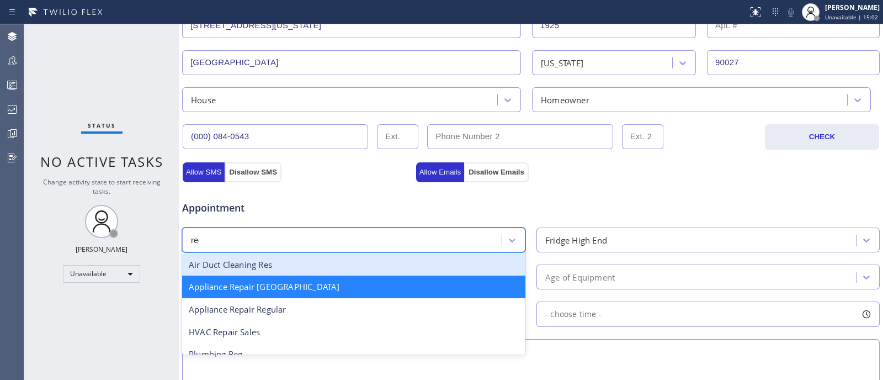  What do you see at coordinates (102, 125) in the screenshot?
I see `span: Status` at bounding box center [102, 125].